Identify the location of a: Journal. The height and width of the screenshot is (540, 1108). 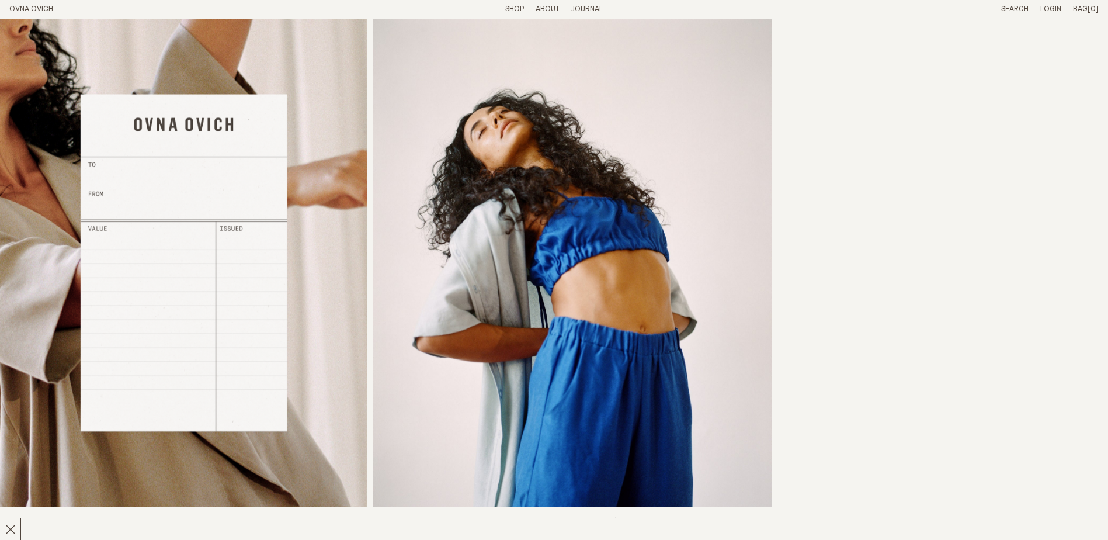
(587, 9).